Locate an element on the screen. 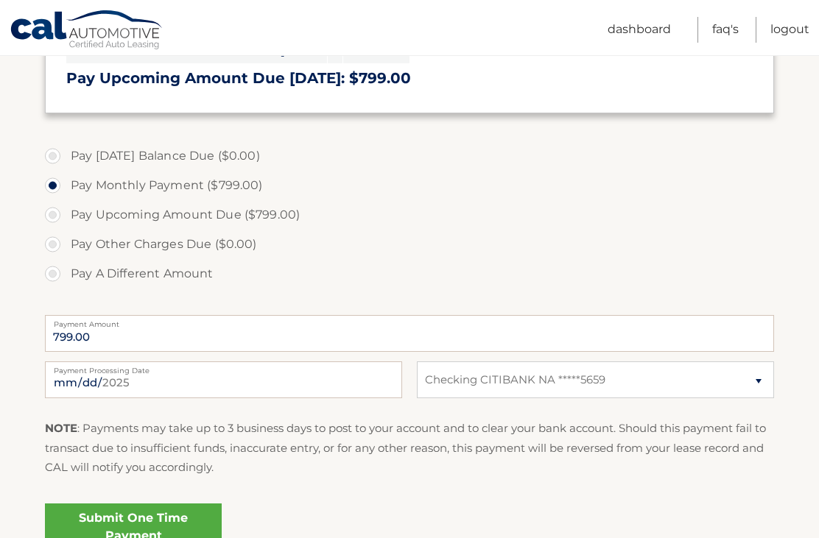 This screenshot has height=538, width=819. a: Logout is located at coordinates (789, 29).